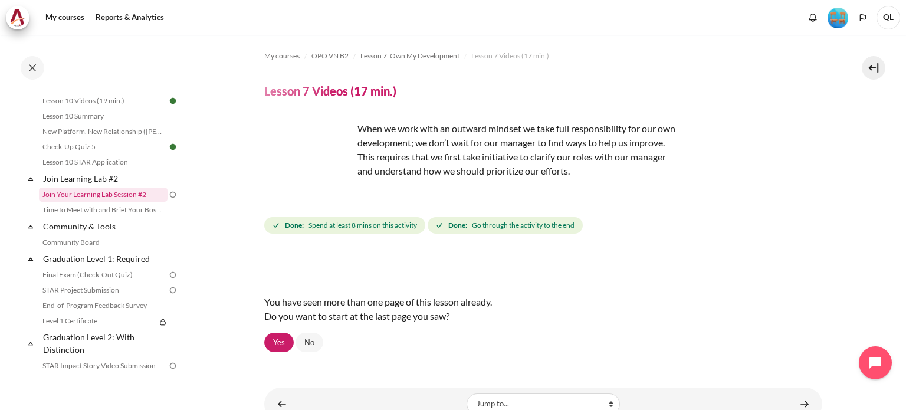 The width and height of the screenshot is (906, 410). I want to click on a: Lesson 7 Videos (17 min.), so click(510, 56).